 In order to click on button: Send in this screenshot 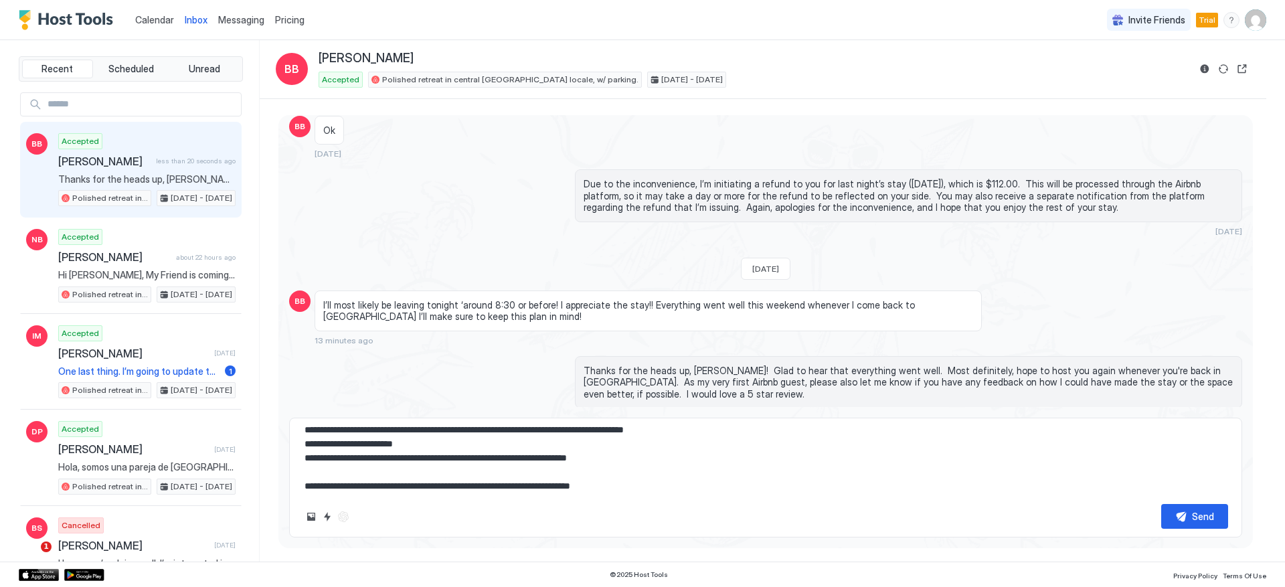, I will do `click(1194, 516)`.